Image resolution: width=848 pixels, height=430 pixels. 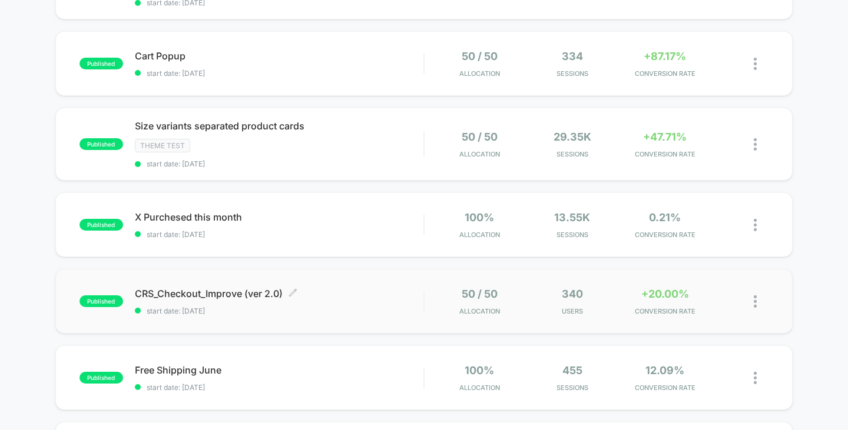 I want to click on span: 340, so click(x=572, y=294).